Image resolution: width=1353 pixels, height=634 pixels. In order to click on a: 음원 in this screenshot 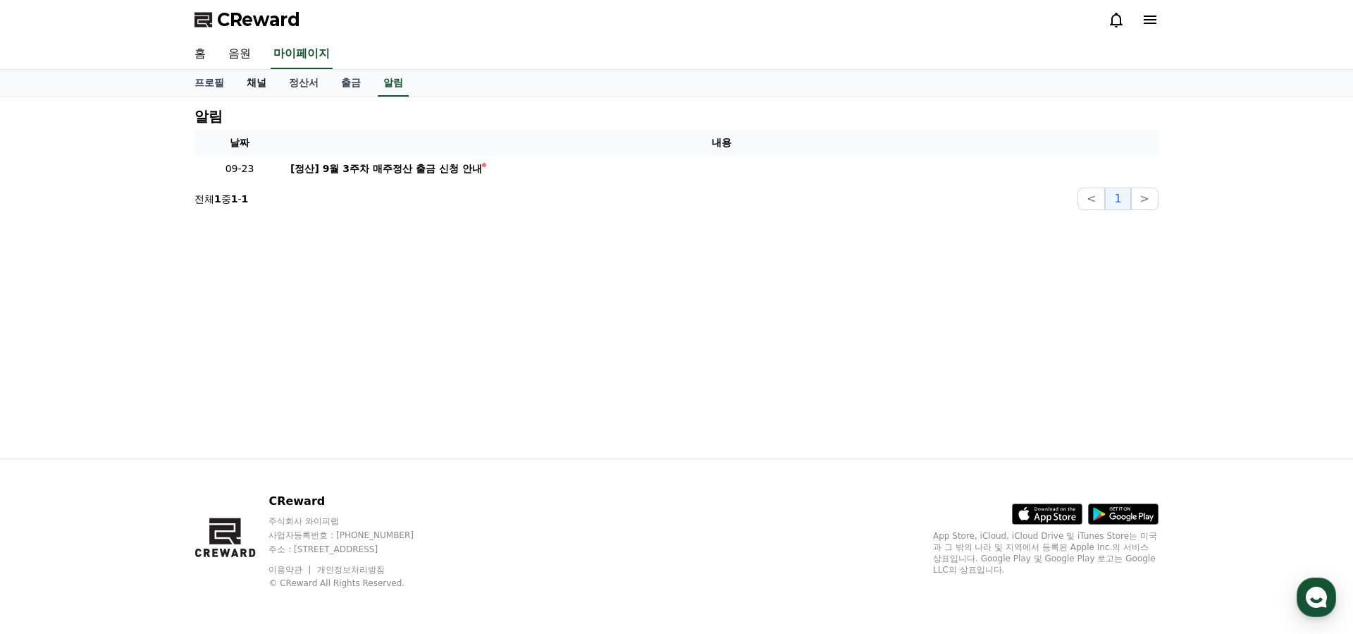, I will do `click(240, 54)`.